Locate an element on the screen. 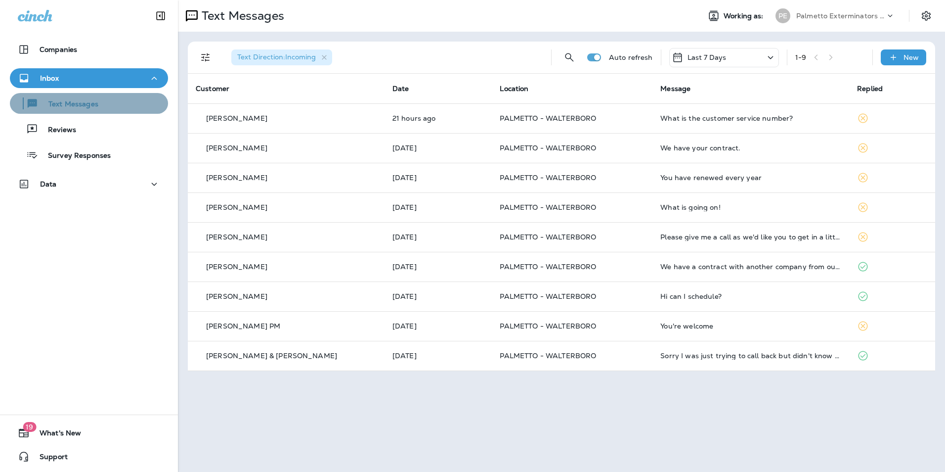 This screenshot has width=945, height=472. div: We have a contract with another company from our builder but will transfer termite service to you... is located at coordinates (751, 266).